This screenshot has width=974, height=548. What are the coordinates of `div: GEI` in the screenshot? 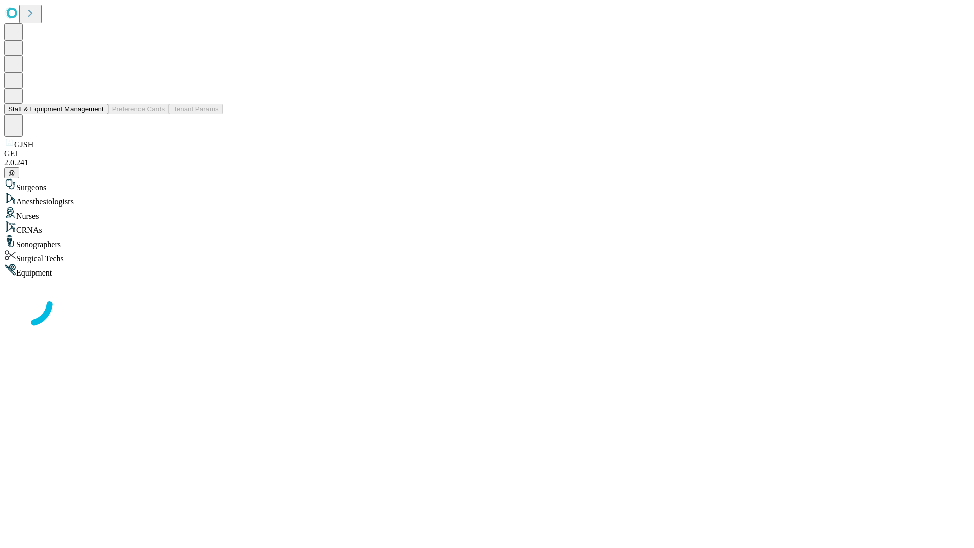 It's located at (487, 154).